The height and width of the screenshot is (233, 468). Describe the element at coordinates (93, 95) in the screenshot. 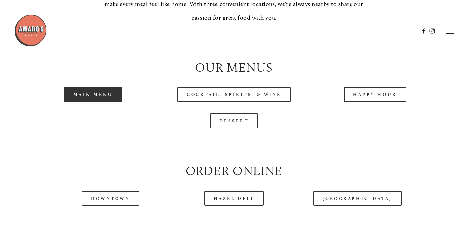

I see `a: Main Menu` at that location.